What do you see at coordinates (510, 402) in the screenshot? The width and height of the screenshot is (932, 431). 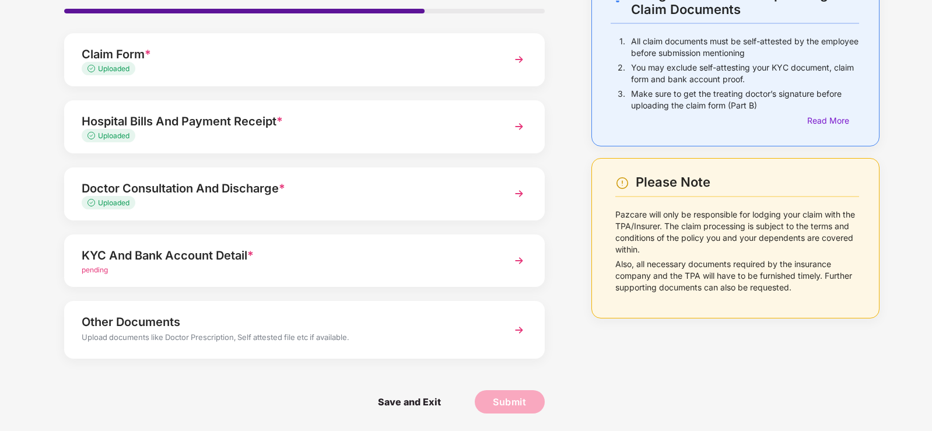 I see `button: Submit` at bounding box center [510, 402].